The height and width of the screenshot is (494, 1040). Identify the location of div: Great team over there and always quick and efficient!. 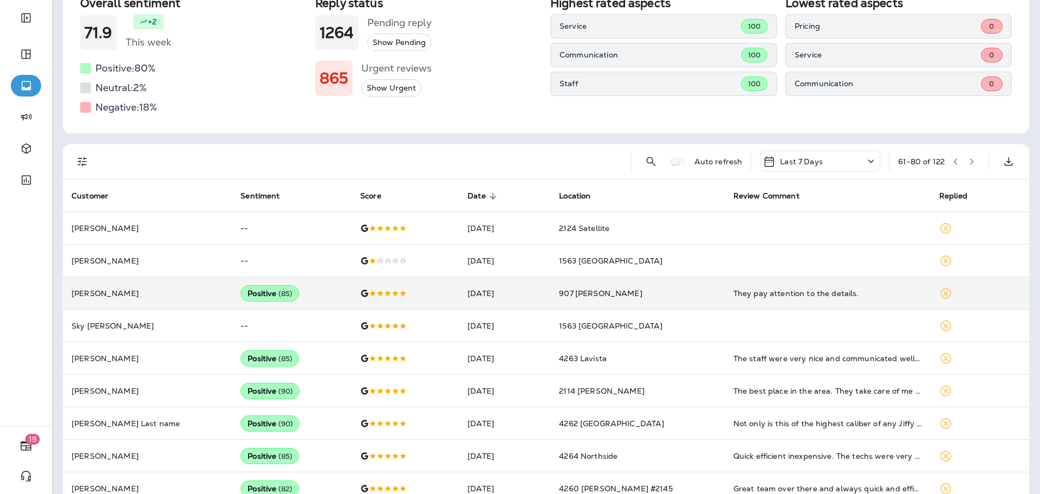
(828, 488).